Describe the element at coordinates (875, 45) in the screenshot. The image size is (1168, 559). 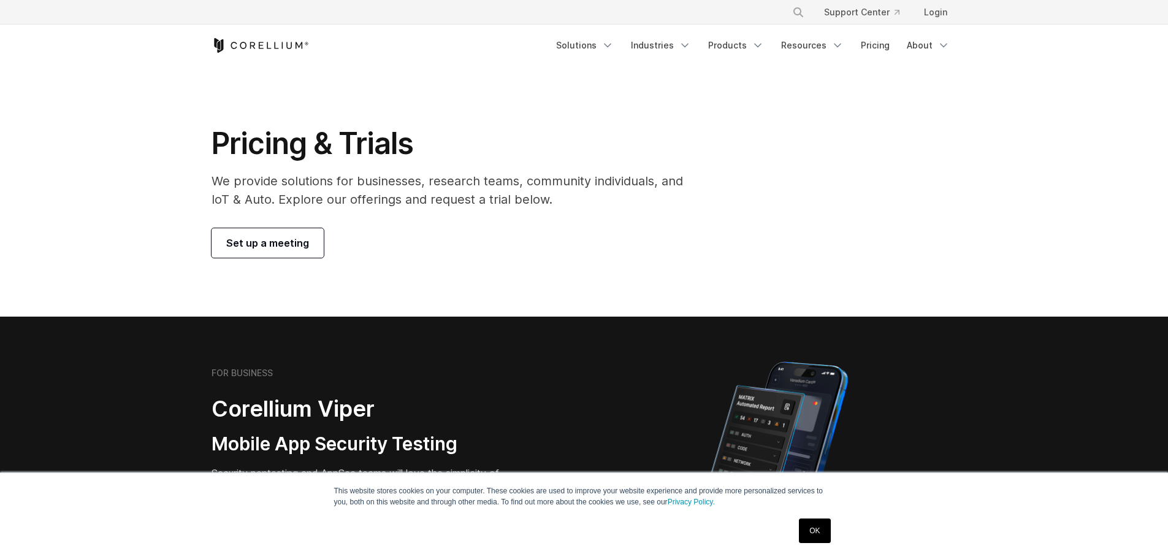
I see `a: Pricing` at that location.